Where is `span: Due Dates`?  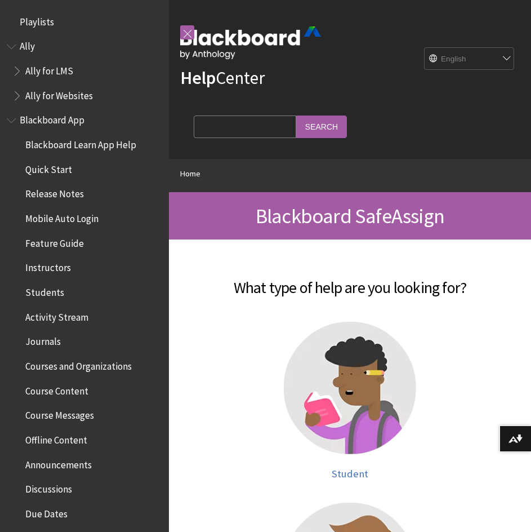
span: Due Dates is located at coordinates (46, 512).